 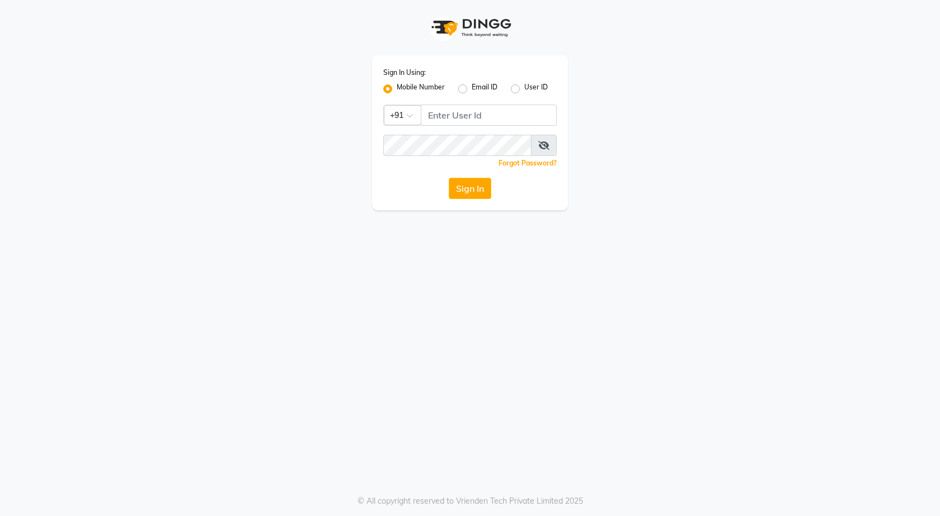 I want to click on label: Mobile Number, so click(x=421, y=89).